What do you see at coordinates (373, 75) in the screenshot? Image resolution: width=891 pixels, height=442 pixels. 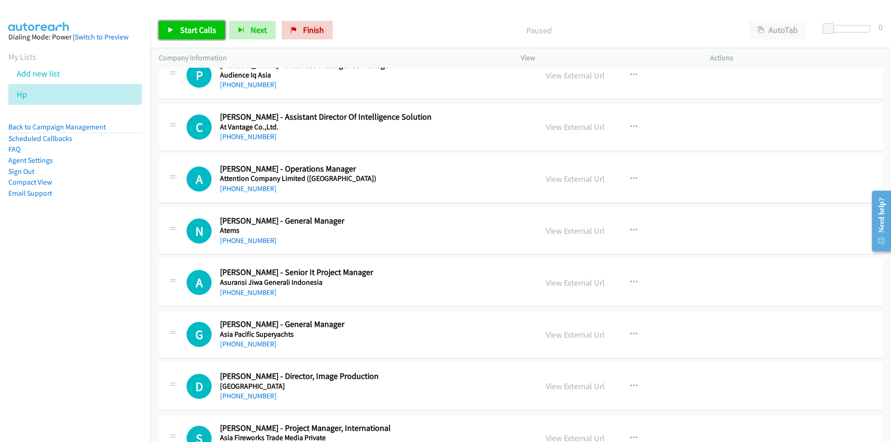 I see `h5: Audience Iq Asia` at bounding box center [373, 75].